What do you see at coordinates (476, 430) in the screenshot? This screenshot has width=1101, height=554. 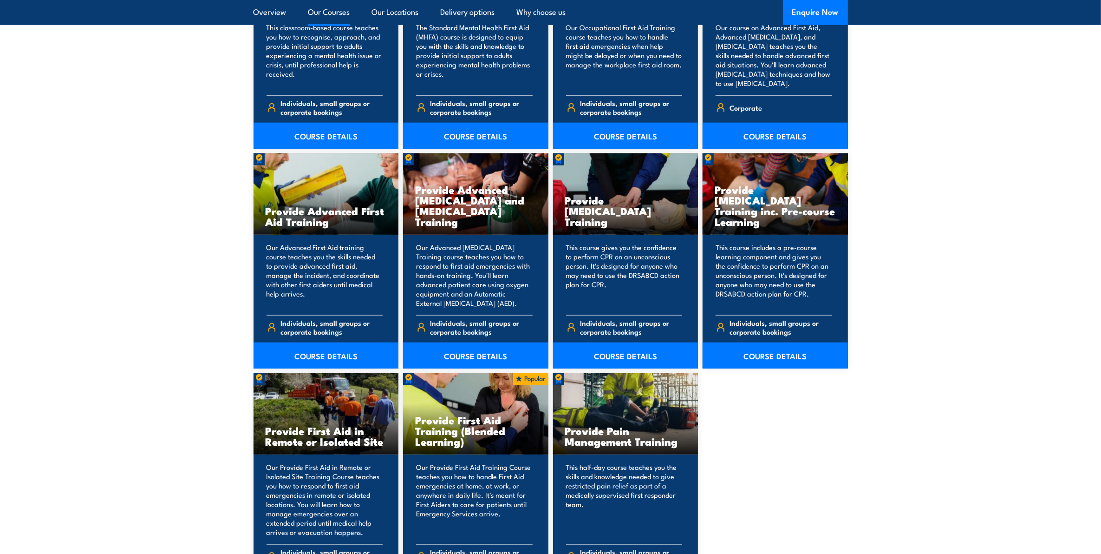 I see `h3: Provide First Aid Training (Blended Learning)` at bounding box center [476, 430].